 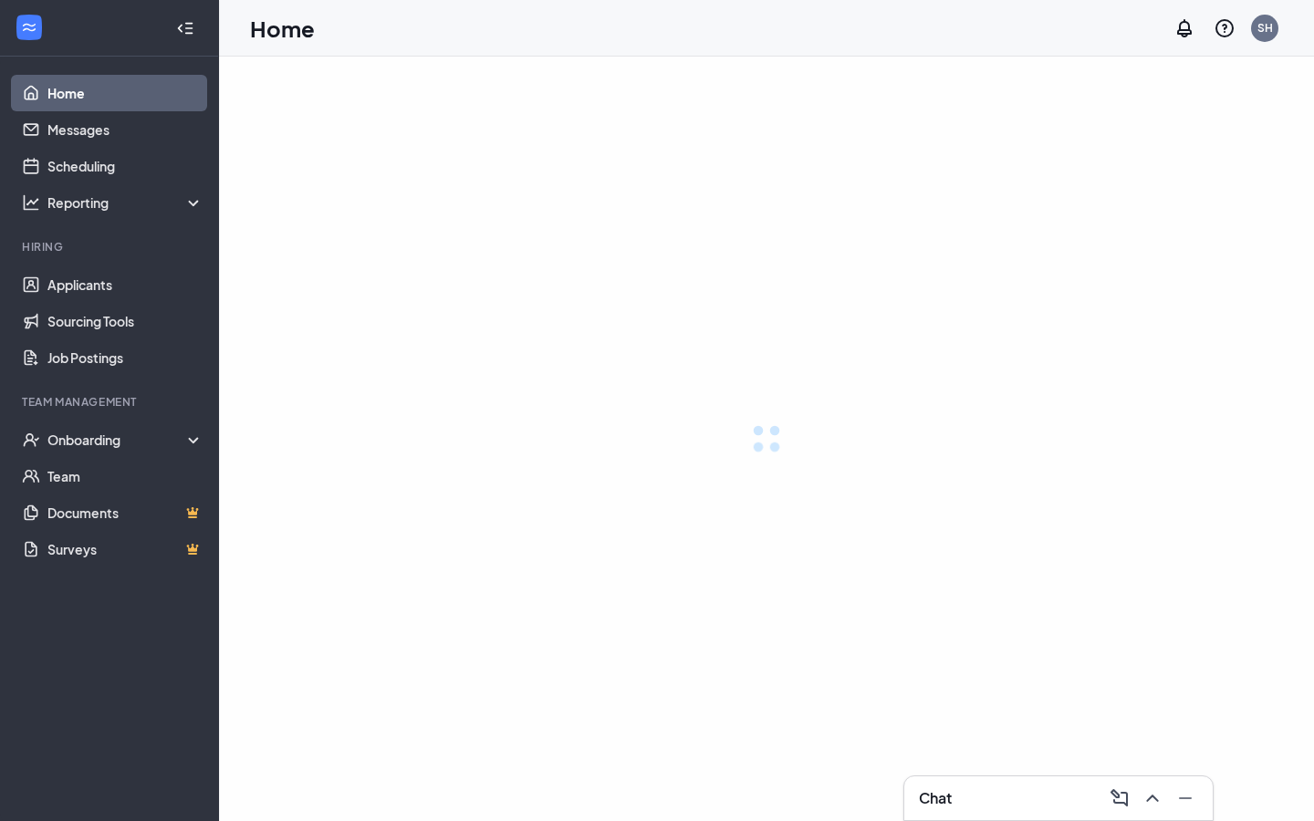 I want to click on svg: ComposeMessage, so click(x=1120, y=798).